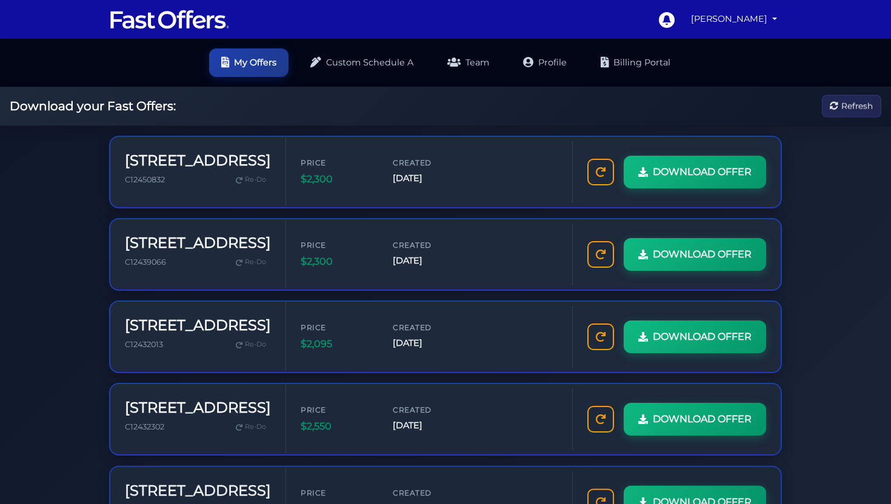 Image resolution: width=891 pixels, height=504 pixels. What do you see at coordinates (852, 106) in the screenshot?
I see `button: Refresh` at bounding box center [852, 106].